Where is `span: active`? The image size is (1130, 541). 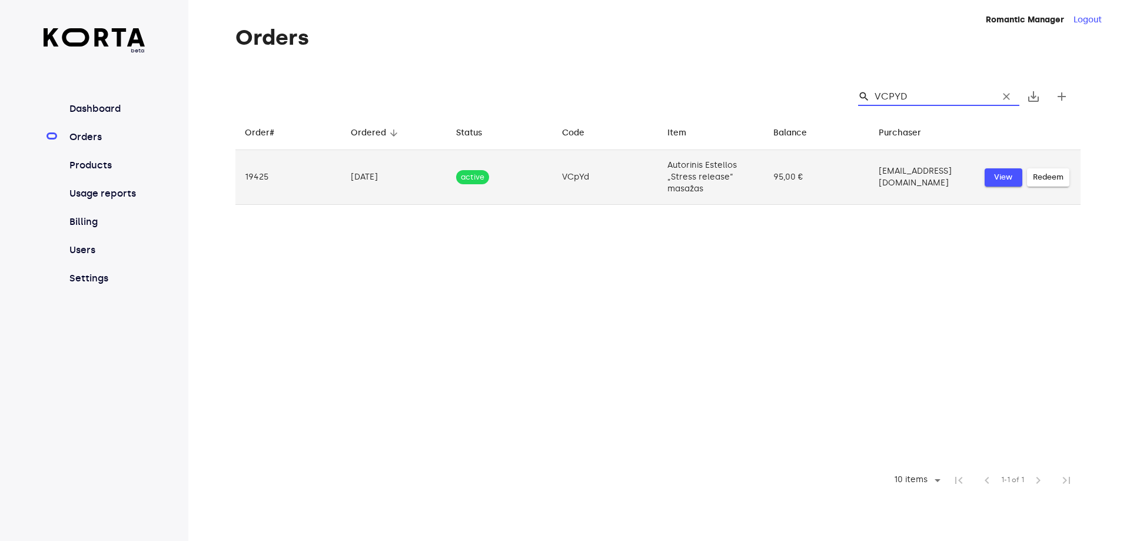
span: active is located at coordinates (473, 177).